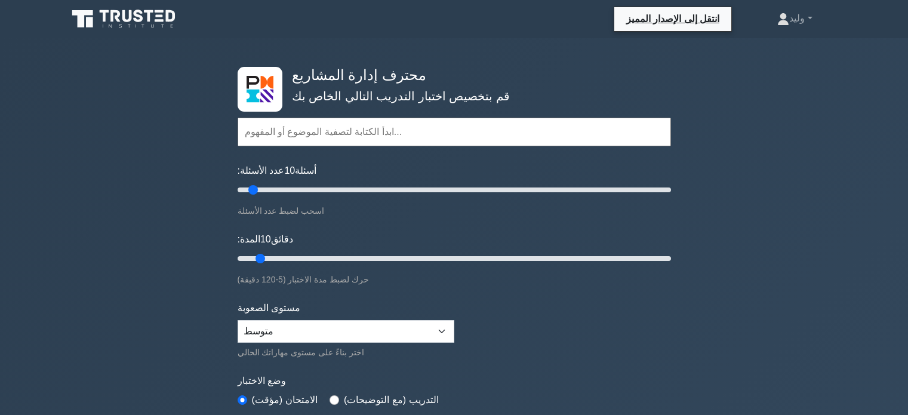 The height and width of the screenshot is (415, 908). Describe the element at coordinates (301, 352) in the screenshot. I see `font: اختر بناءً على مستوى مهاراتك الحالي` at that location.